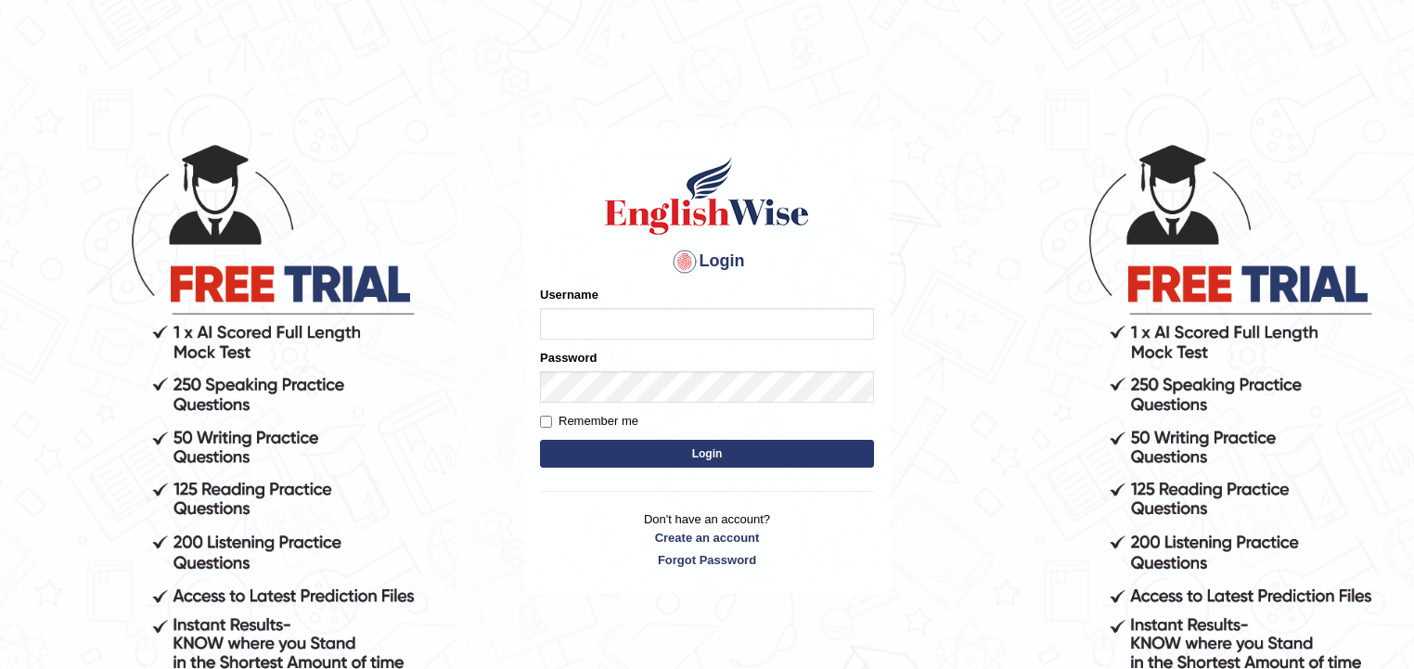 The width and height of the screenshot is (1414, 669). What do you see at coordinates (707, 454) in the screenshot?
I see `button: Login` at bounding box center [707, 454].